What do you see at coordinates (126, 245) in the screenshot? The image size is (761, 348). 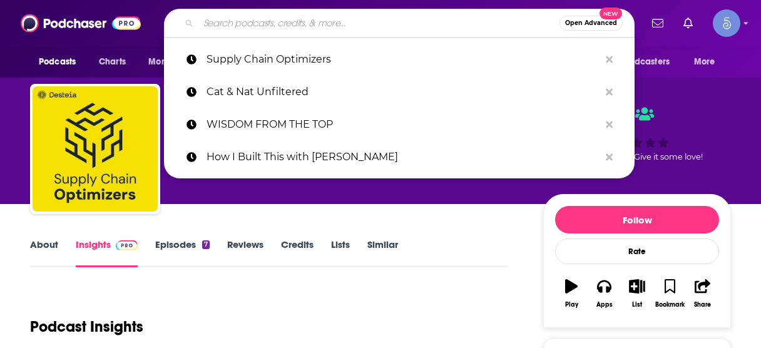 I see `img: Podchaser Pro` at bounding box center [126, 245].